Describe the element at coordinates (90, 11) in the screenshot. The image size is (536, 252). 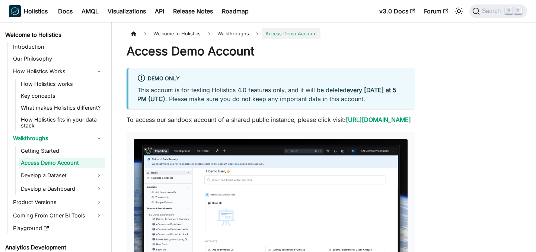
I see `a: AMQL` at that location.